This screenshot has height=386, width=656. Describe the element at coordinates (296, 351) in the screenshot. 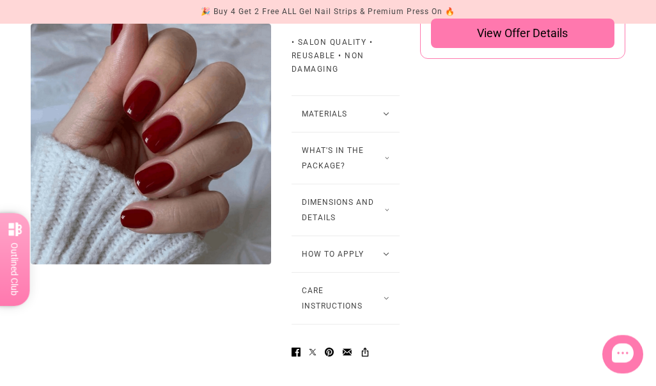

I see `a: Share on Facebook` at that location.